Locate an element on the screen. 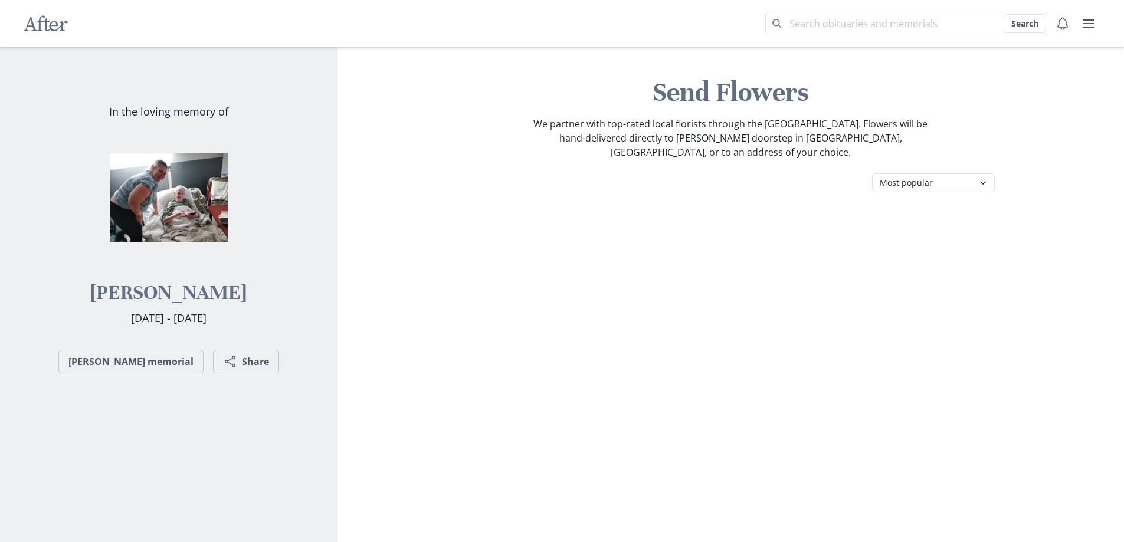 This screenshot has width=1124, height=542. button: user menu is located at coordinates (1088, 24).